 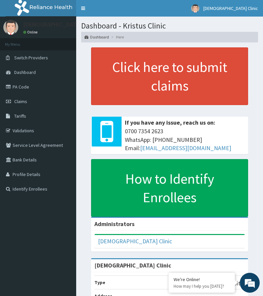 I want to click on textarea: Type your message and hit 'Enter', so click(x=65, y=192).